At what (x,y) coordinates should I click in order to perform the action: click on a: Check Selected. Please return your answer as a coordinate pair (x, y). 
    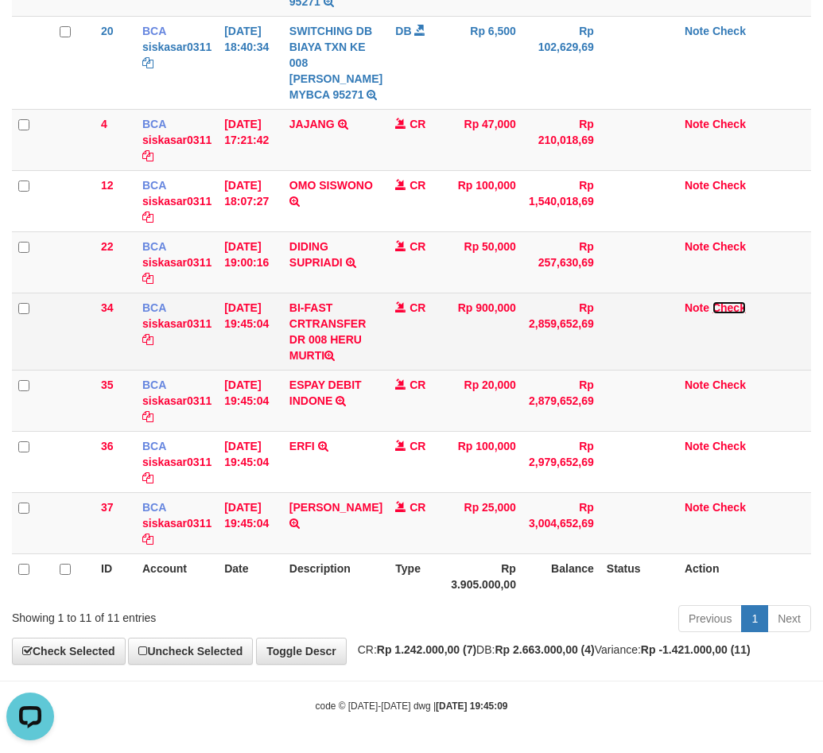
    Looking at the image, I should click on (68, 651).